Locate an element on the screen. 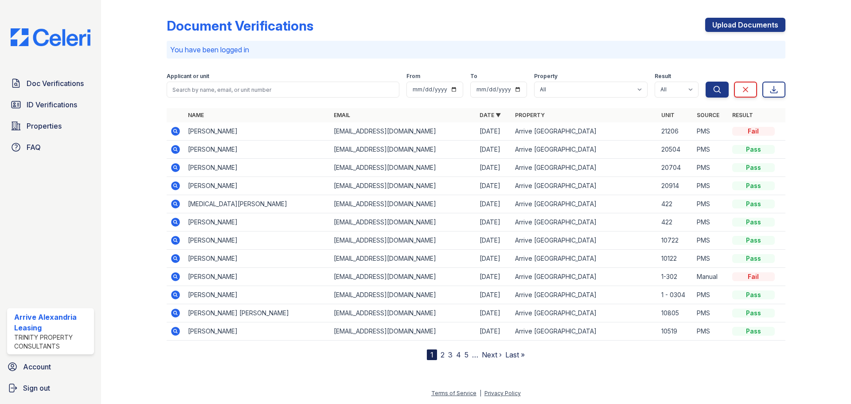  a: Last » is located at coordinates (515, 354).